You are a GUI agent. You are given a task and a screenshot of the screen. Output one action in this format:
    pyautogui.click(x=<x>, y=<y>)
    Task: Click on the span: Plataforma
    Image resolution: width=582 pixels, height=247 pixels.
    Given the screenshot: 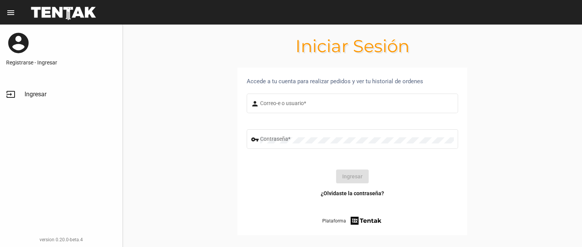 What is the action you would take?
    pyautogui.click(x=334, y=221)
    